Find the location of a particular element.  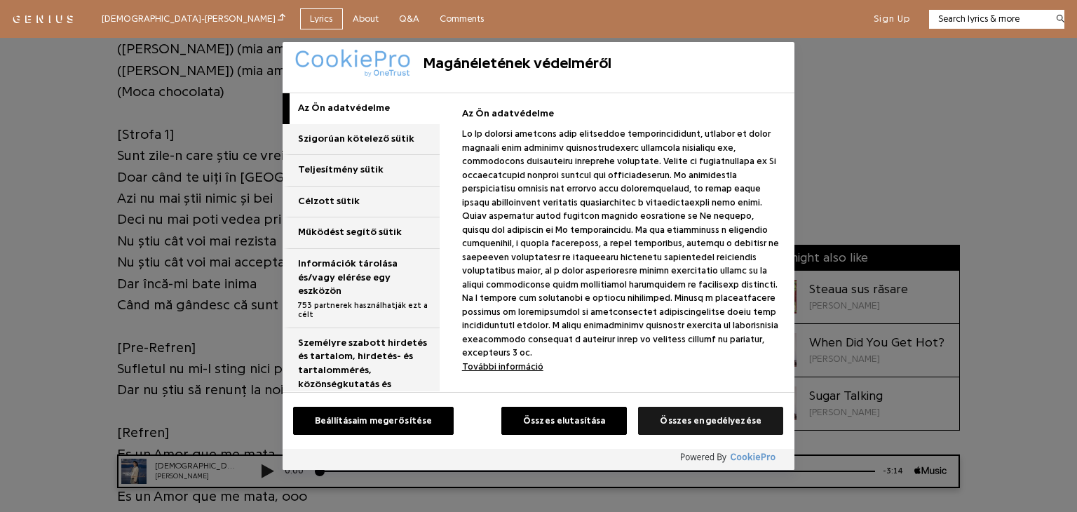

h4: Az Ön adatvédelme is located at coordinates (508, 114).